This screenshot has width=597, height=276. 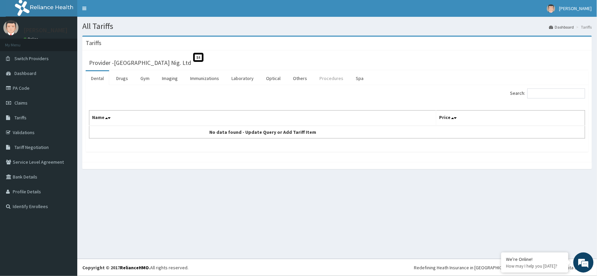 What do you see at coordinates (360, 78) in the screenshot?
I see `a: Spa` at bounding box center [360, 78].